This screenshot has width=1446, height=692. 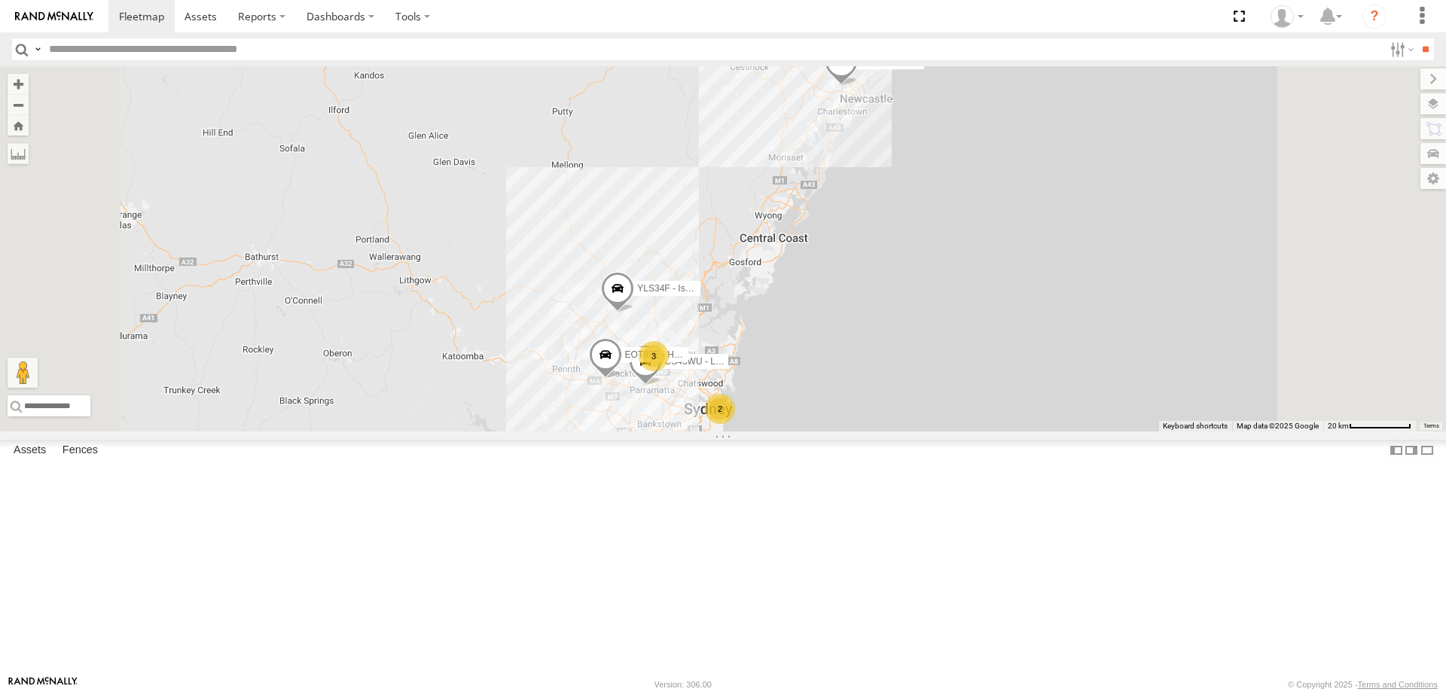 I want to click on span: EOT93E - HiAce, so click(x=658, y=355).